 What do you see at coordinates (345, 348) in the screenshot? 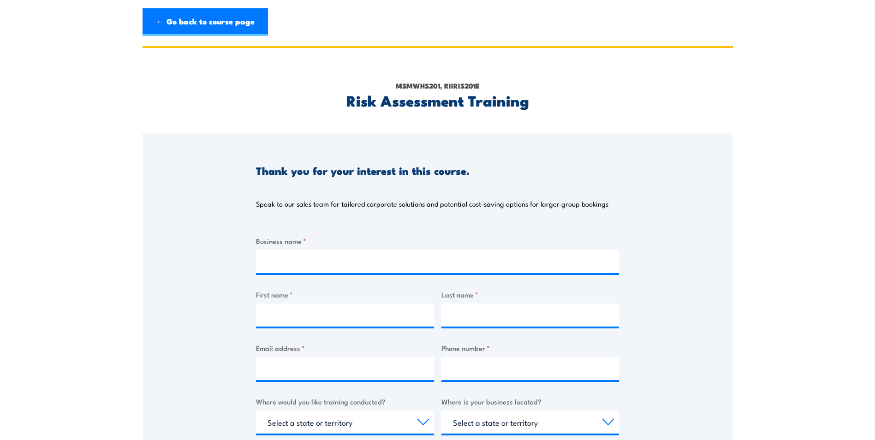
I see `label: Email address` at bounding box center [345, 348].